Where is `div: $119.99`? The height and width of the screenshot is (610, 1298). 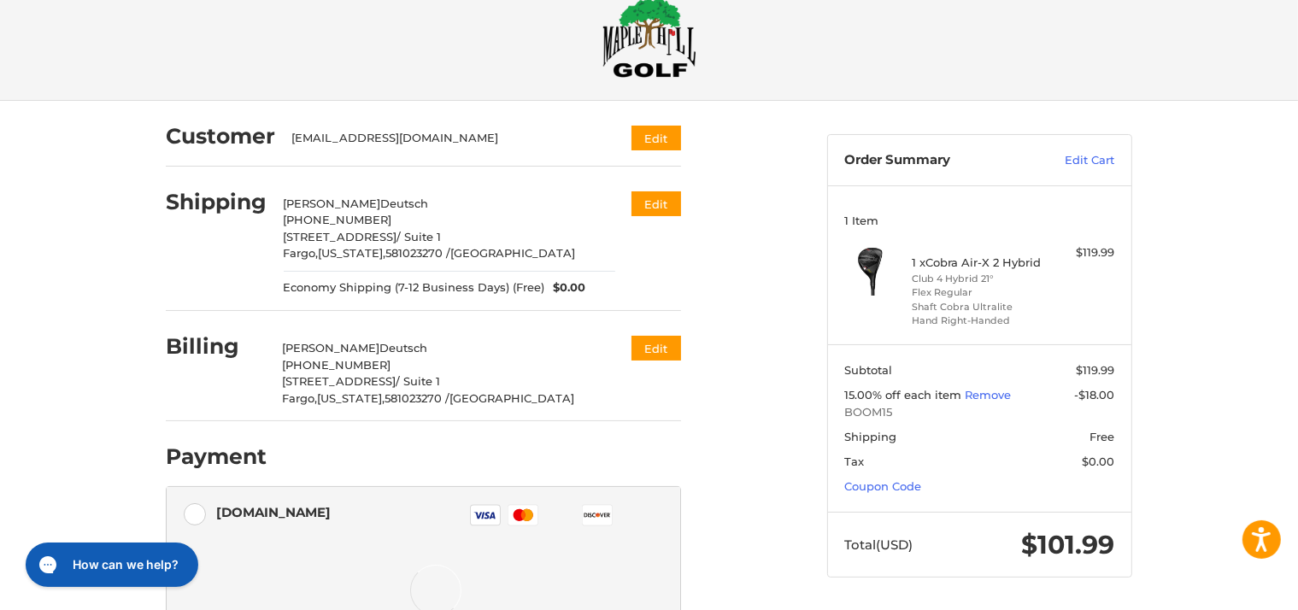
div: $119.99 is located at coordinates (1081, 253).